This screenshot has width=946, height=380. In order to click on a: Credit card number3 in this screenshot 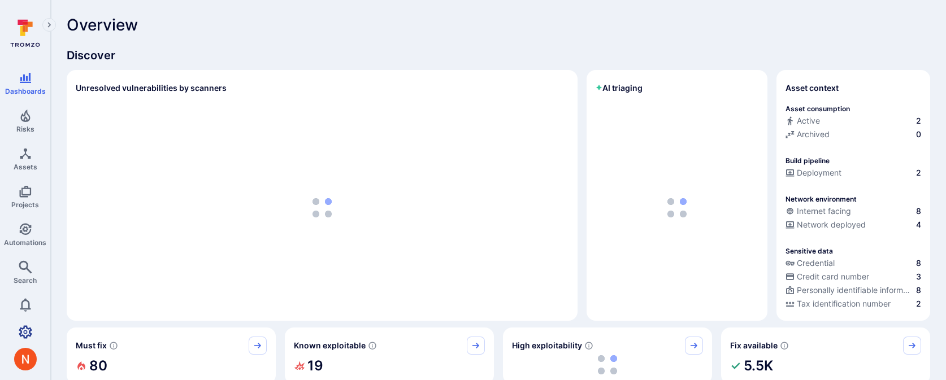, I will do `click(854, 277)`.